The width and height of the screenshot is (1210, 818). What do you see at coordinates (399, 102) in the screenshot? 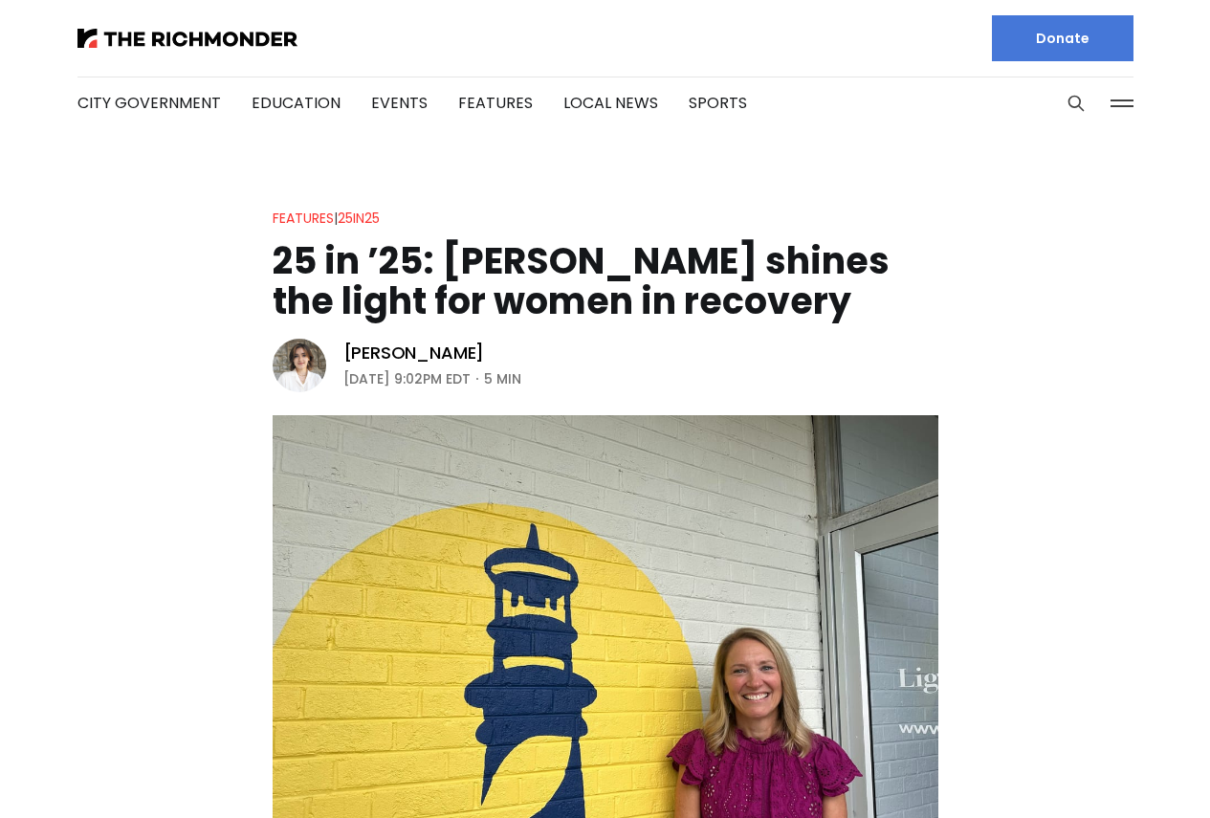
I see `a: Events` at bounding box center [399, 102].